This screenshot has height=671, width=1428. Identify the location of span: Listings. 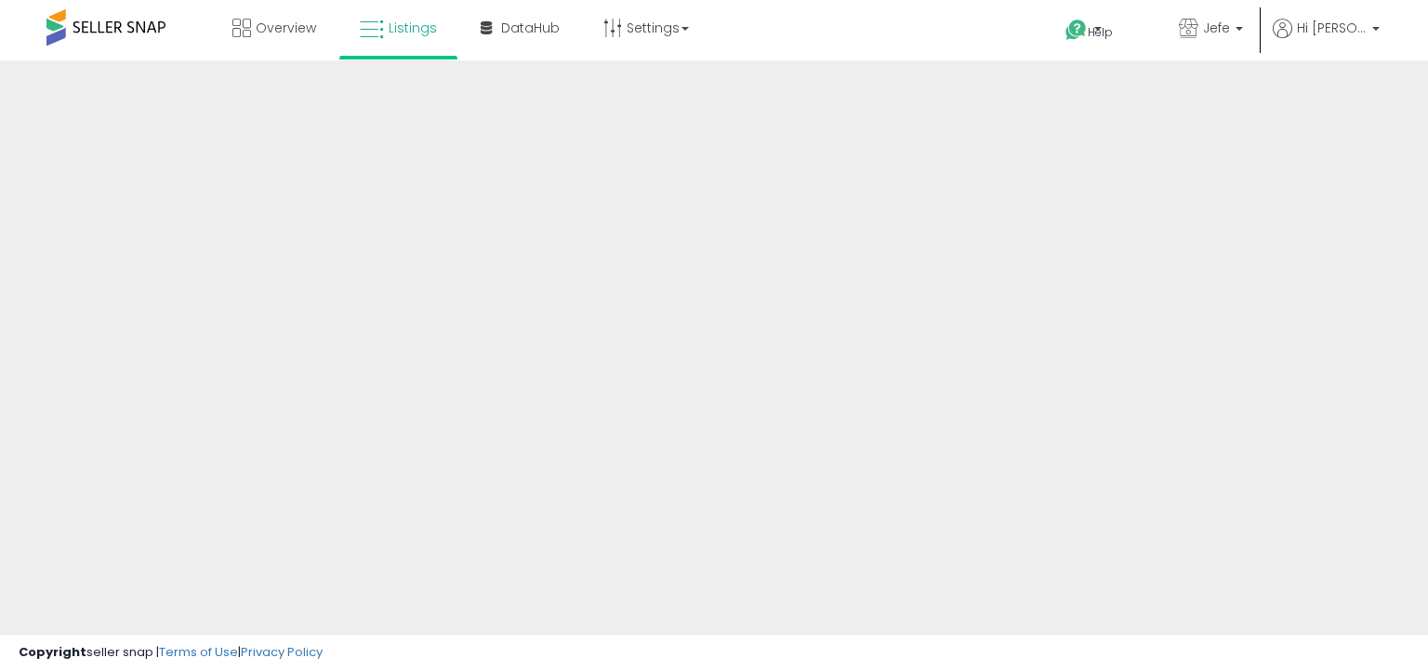
(413, 28).